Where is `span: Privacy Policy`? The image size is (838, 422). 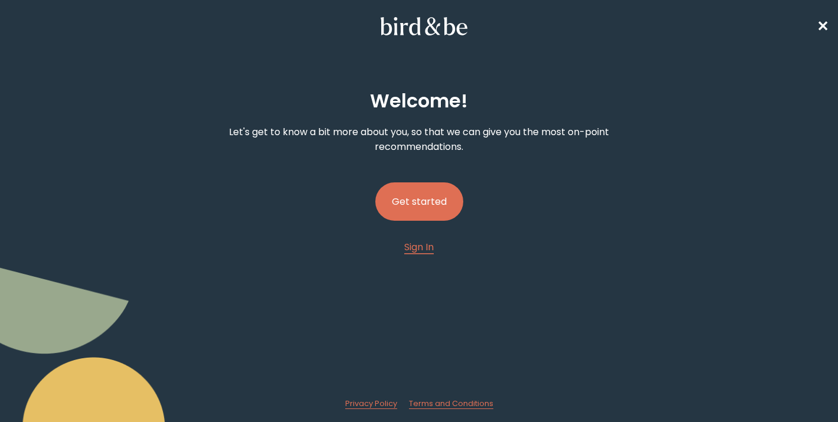 span: Privacy Policy is located at coordinates (371, 403).